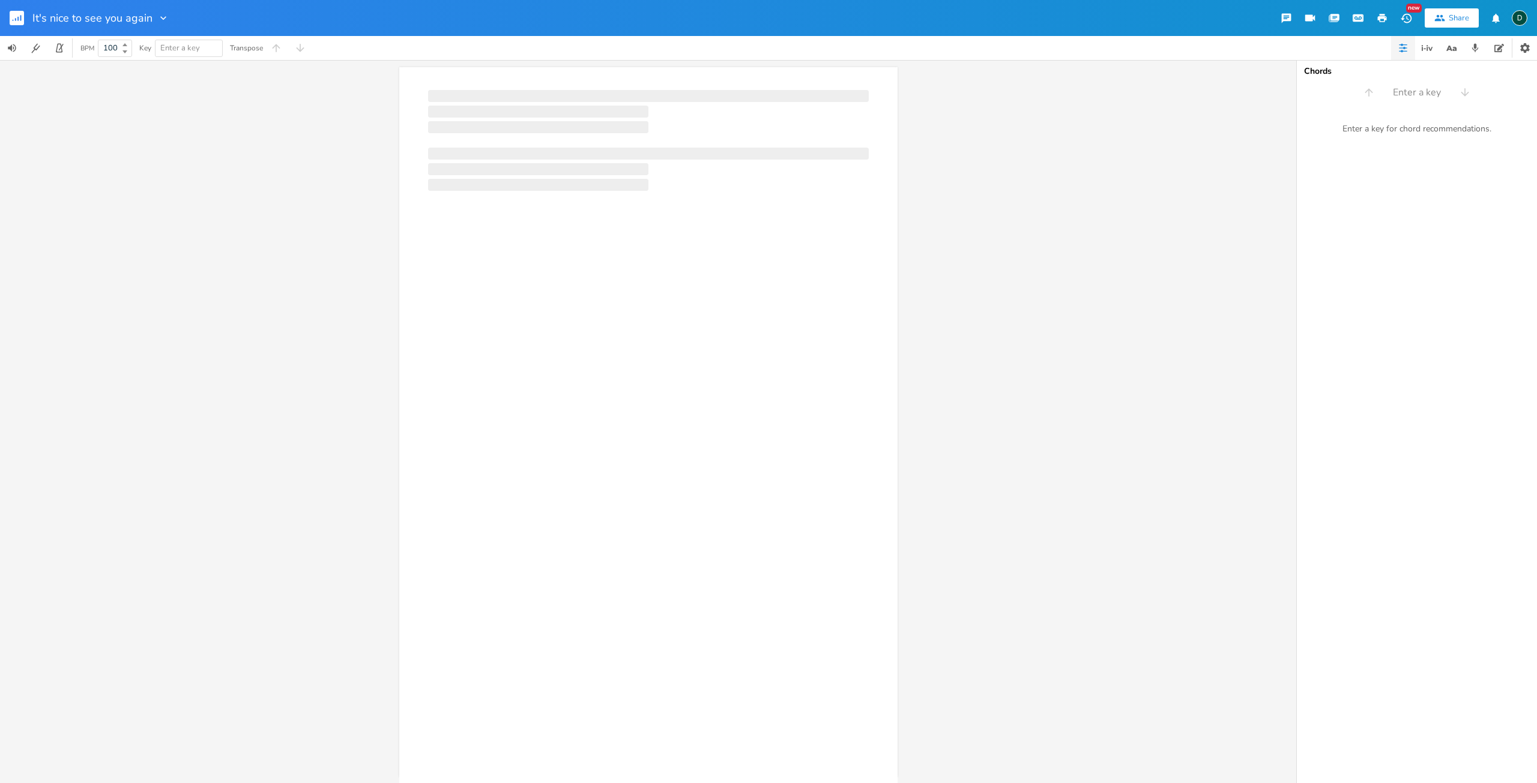 This screenshot has height=783, width=1537. Describe the element at coordinates (1519, 18) in the screenshot. I see `div: Danny` at that location.